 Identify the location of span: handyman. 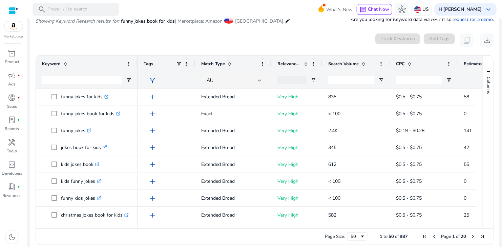
(12, 143).